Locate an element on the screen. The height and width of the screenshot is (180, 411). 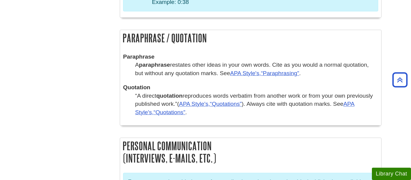
q: A direct reproduces words verbatim from another work or from your own previously published work. is located at coordinates (254, 100).